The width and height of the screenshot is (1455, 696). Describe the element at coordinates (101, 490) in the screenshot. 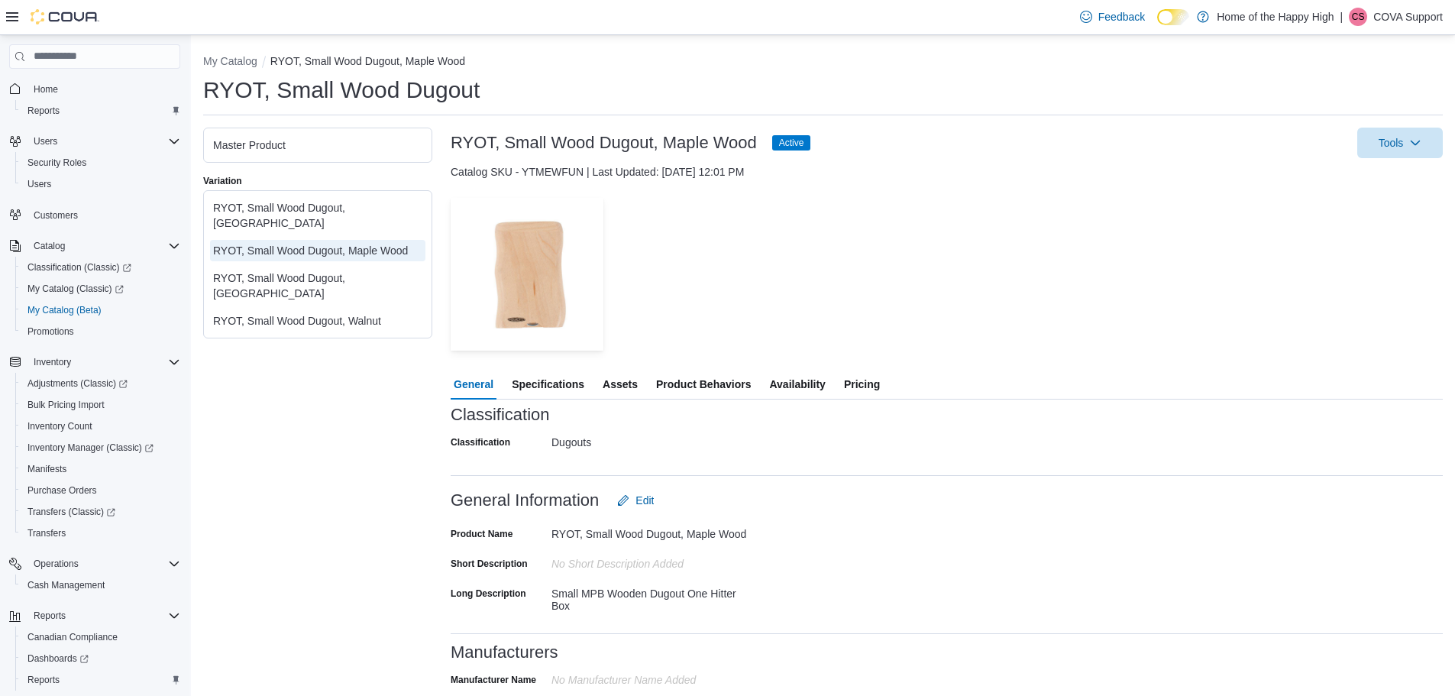

I see `span: Purchase Orders` at that location.